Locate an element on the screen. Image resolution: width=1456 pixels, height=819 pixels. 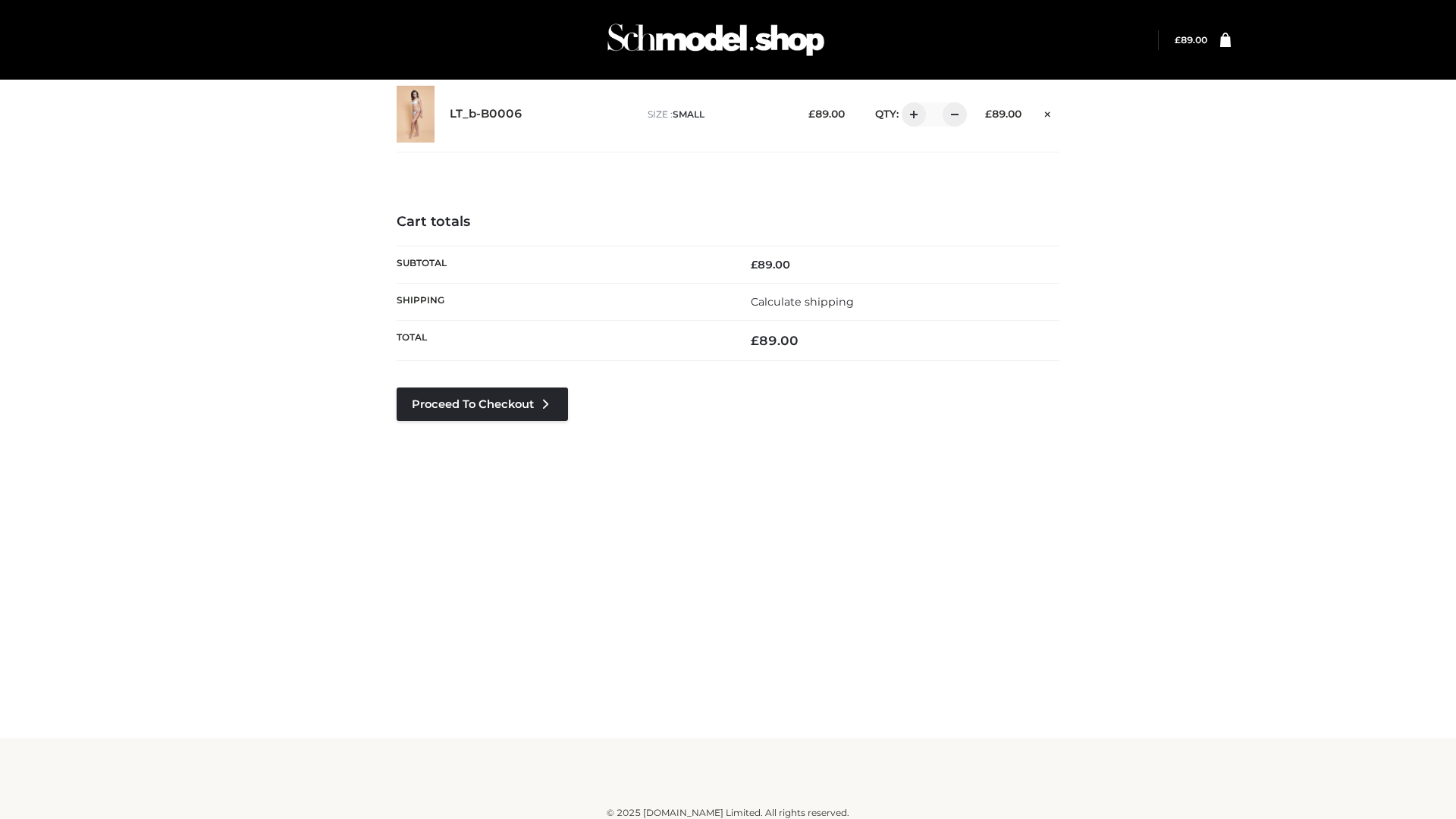
a: Schmodel Admin 964 is located at coordinates (716, 40).